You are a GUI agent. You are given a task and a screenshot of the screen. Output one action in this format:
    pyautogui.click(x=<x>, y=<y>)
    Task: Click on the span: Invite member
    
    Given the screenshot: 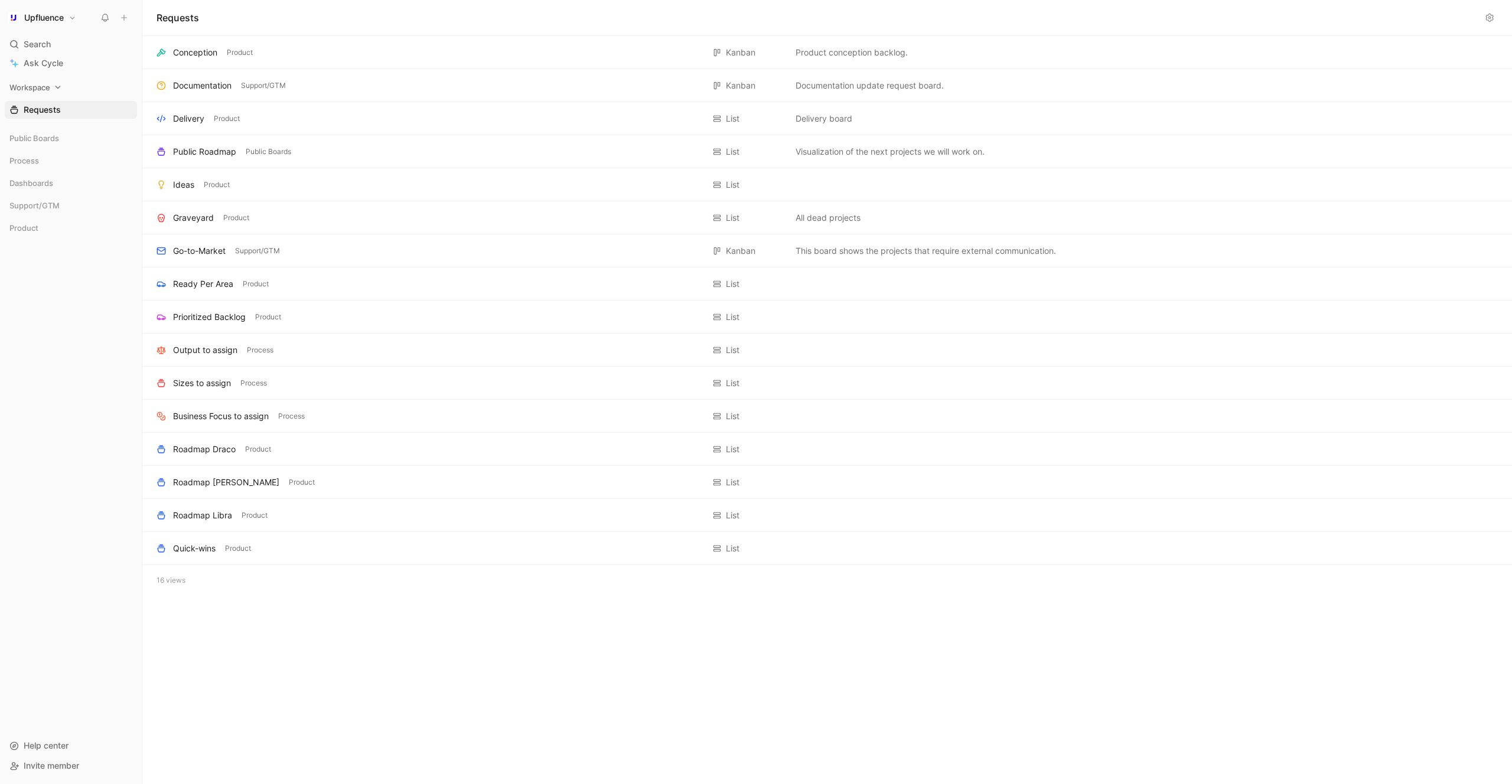 What is the action you would take?
    pyautogui.click(x=52, y=765)
    